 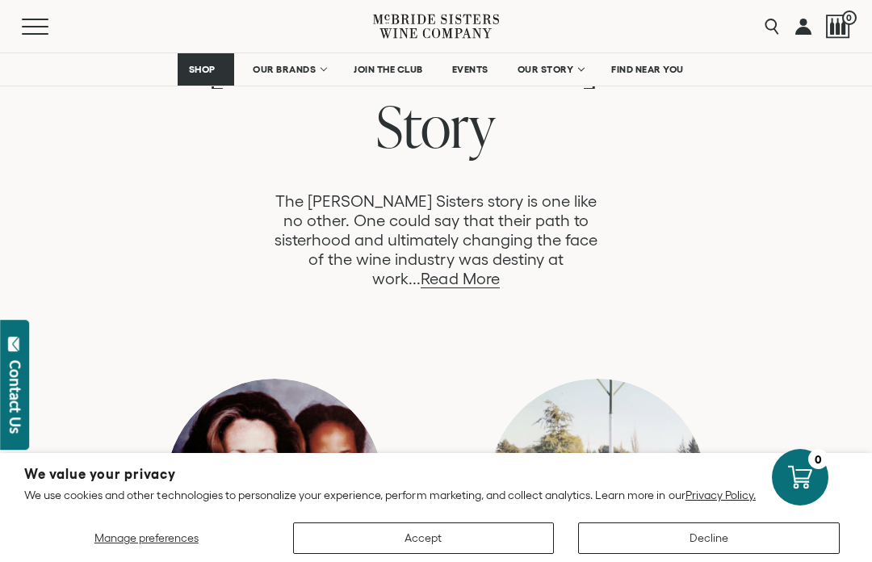 I want to click on span: Manage preferences, so click(x=146, y=538).